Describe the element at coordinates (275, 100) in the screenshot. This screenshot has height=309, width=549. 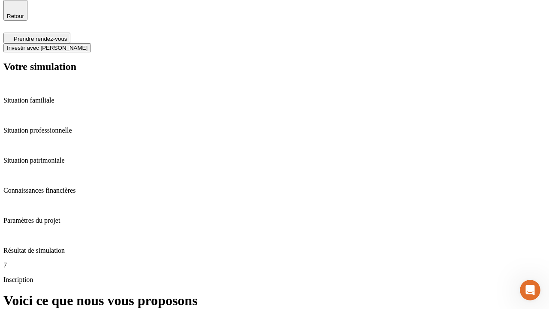
I see `p: Situation familiale` at that location.